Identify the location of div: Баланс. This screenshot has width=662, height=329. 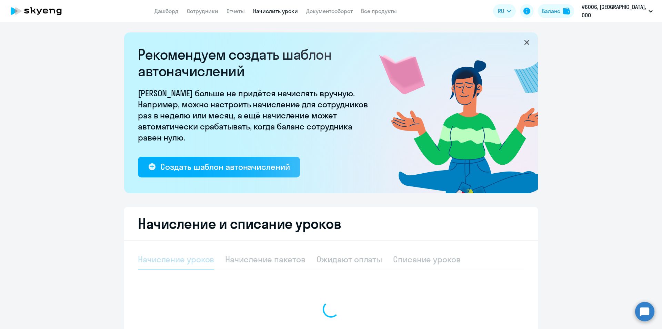
(551, 11).